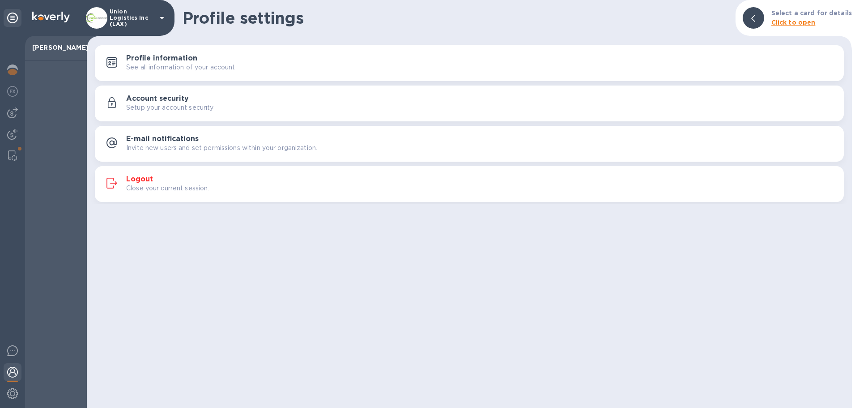 The height and width of the screenshot is (408, 859). I want to click on img: Logo, so click(51, 17).